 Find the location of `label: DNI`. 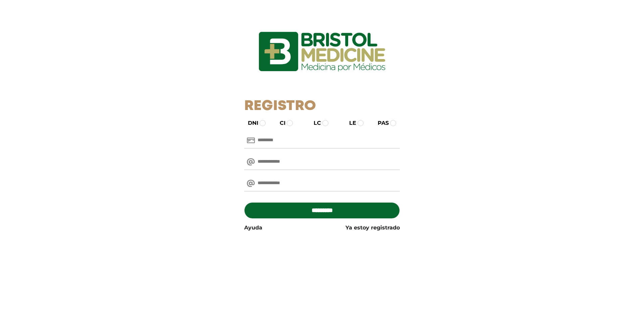

label: DNI is located at coordinates (250, 123).